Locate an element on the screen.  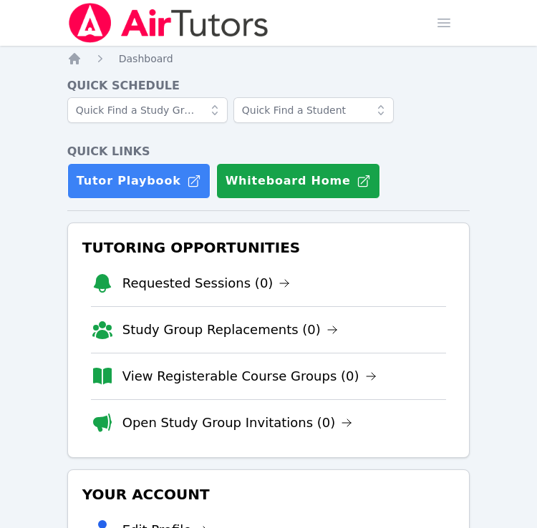
a: Tutor Playbook is located at coordinates (139, 181).